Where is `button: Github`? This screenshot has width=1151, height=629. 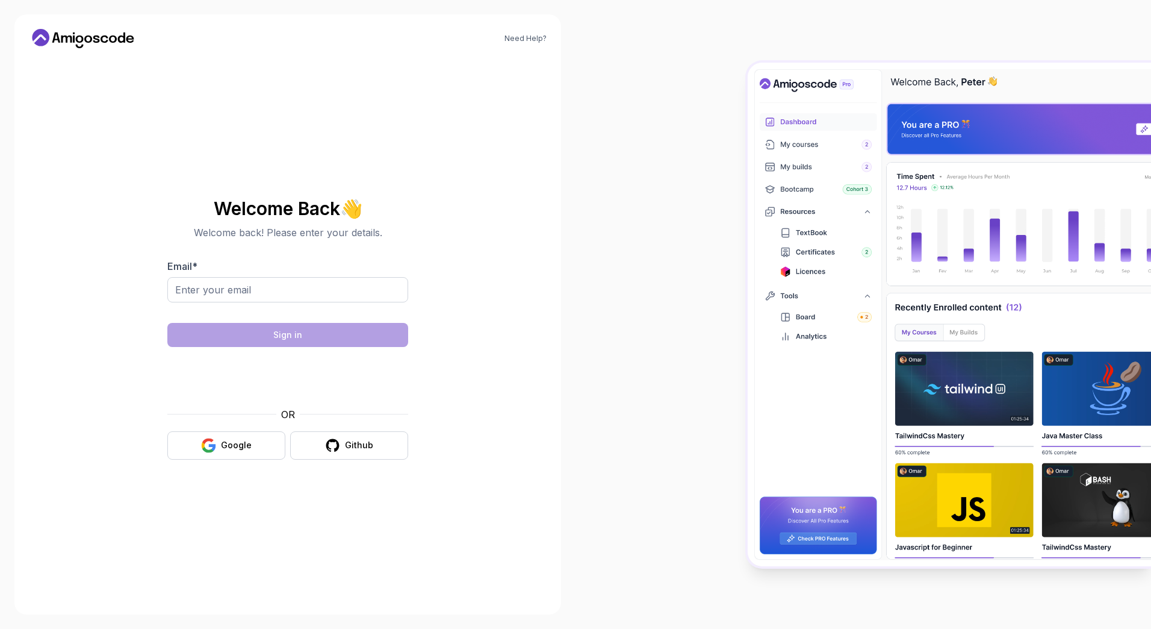 button: Github is located at coordinates (349, 445).